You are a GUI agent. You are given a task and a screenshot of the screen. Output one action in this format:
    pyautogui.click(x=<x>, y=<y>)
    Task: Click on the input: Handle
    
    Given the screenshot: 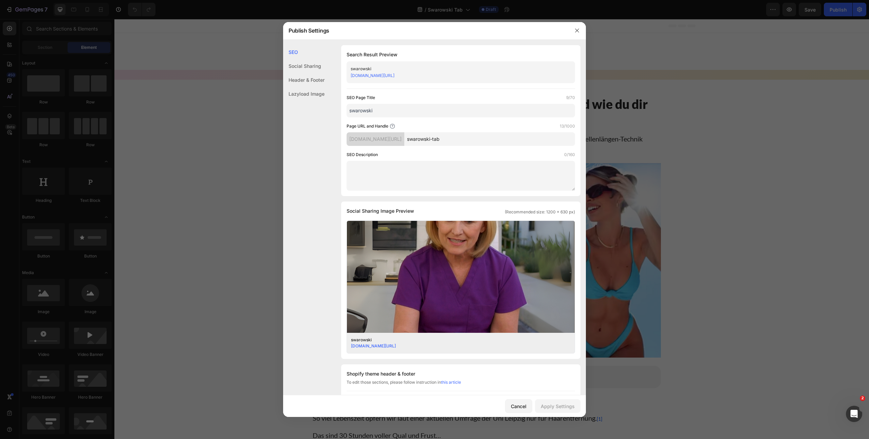 What is the action you would take?
    pyautogui.click(x=489, y=139)
    